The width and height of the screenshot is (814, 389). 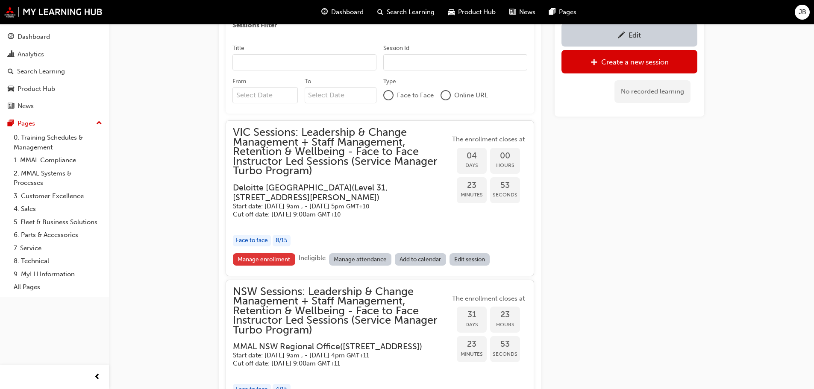 I want to click on div: Analytics, so click(x=31, y=54).